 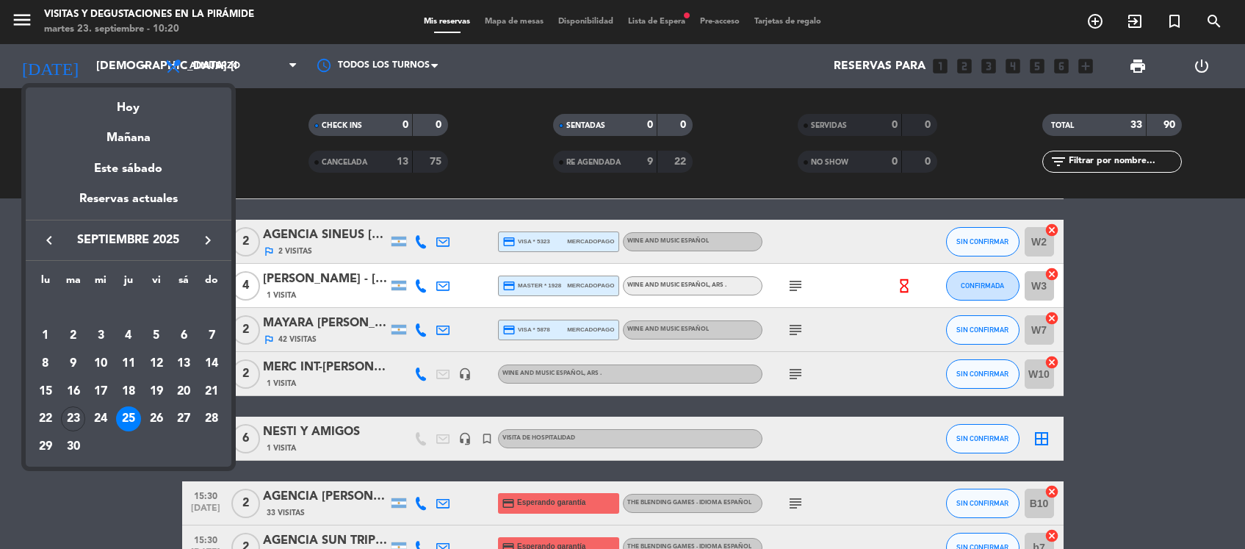 What do you see at coordinates (212, 364) in the screenshot?
I see `td: 14 de septiembre de 2025` at bounding box center [212, 364].